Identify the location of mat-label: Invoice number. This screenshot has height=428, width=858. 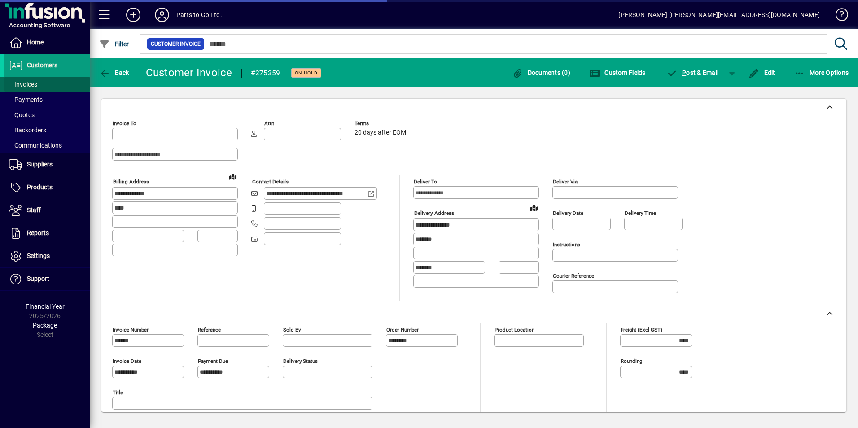
(131, 330).